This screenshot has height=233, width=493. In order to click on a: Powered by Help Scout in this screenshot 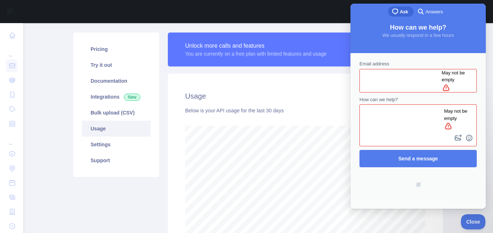, I will do `click(68, 181)`.